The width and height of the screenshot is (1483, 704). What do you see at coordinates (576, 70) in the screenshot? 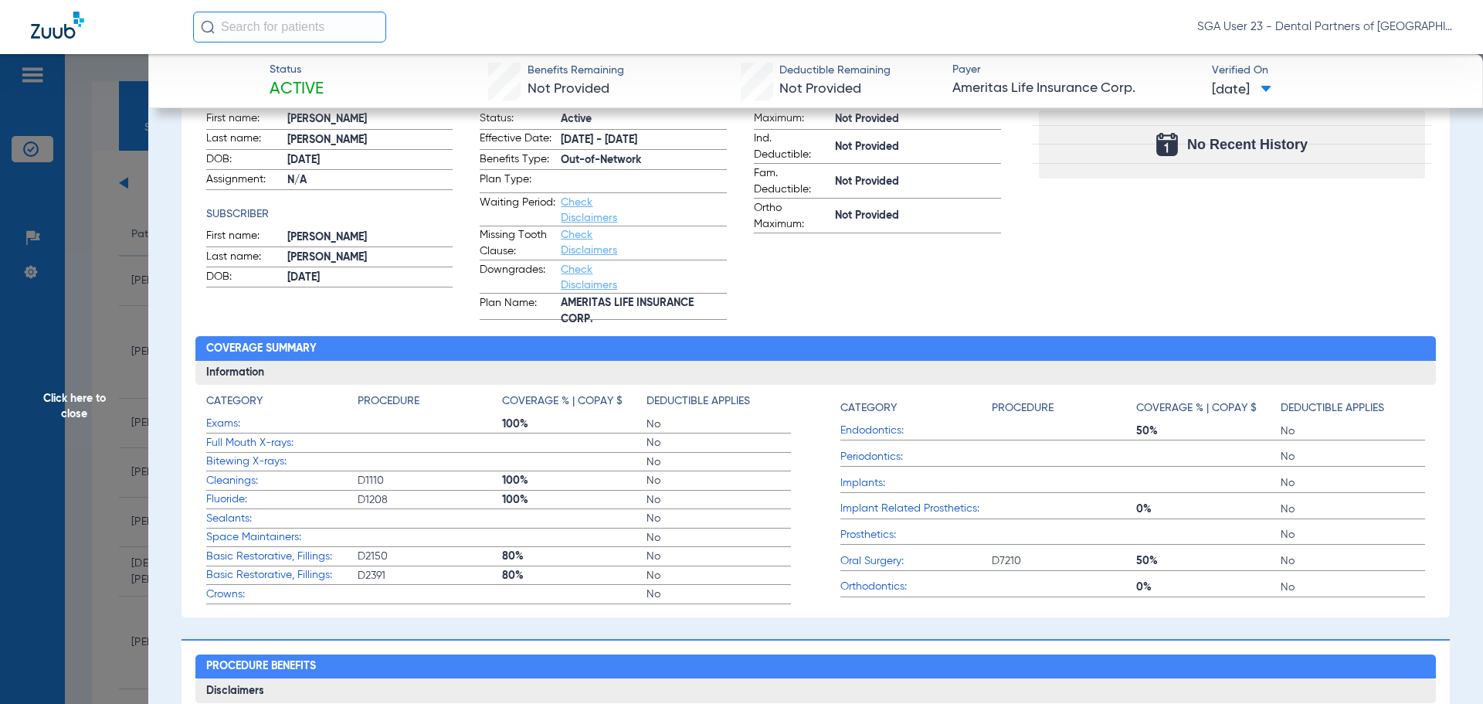
I see `span: Benefits Remaining` at bounding box center [576, 70].